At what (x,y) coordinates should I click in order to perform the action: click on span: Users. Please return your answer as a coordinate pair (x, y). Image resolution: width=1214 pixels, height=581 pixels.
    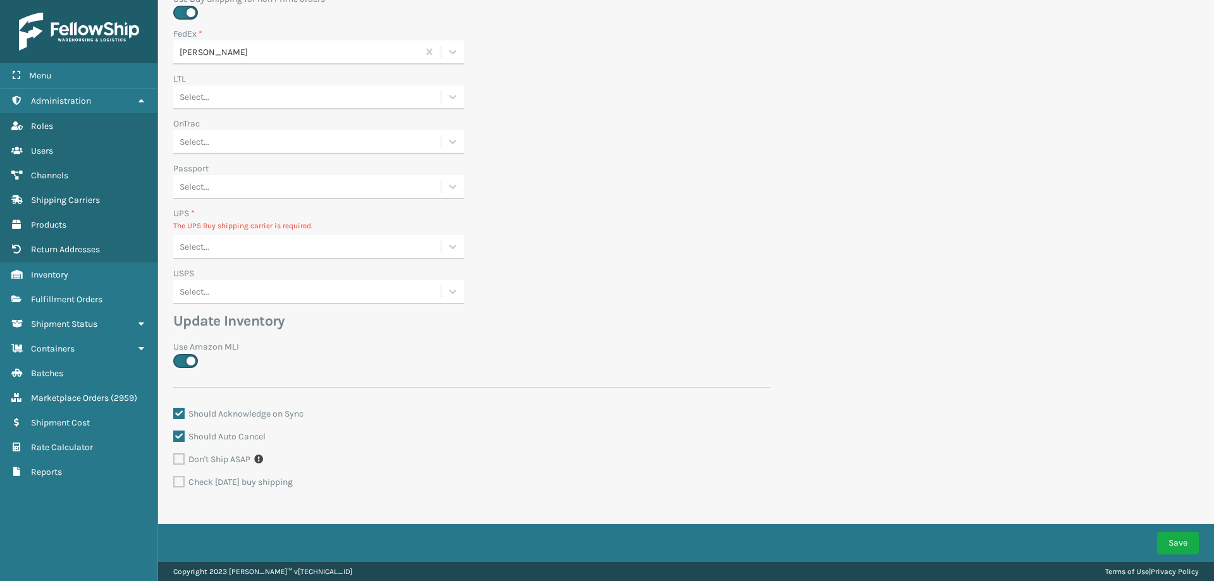
    Looking at the image, I should click on (42, 150).